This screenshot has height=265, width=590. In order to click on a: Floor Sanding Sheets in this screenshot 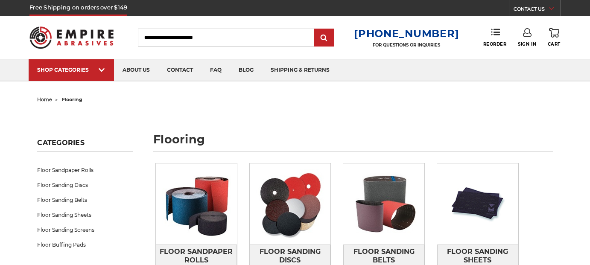, I will do `click(85, 215)`.